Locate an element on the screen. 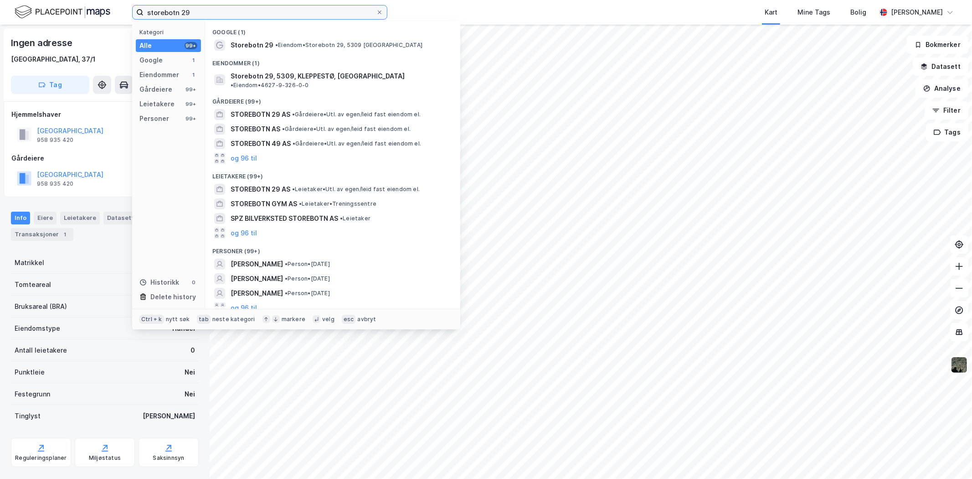 The image size is (972, 479). div: Google is located at coordinates (151, 60).